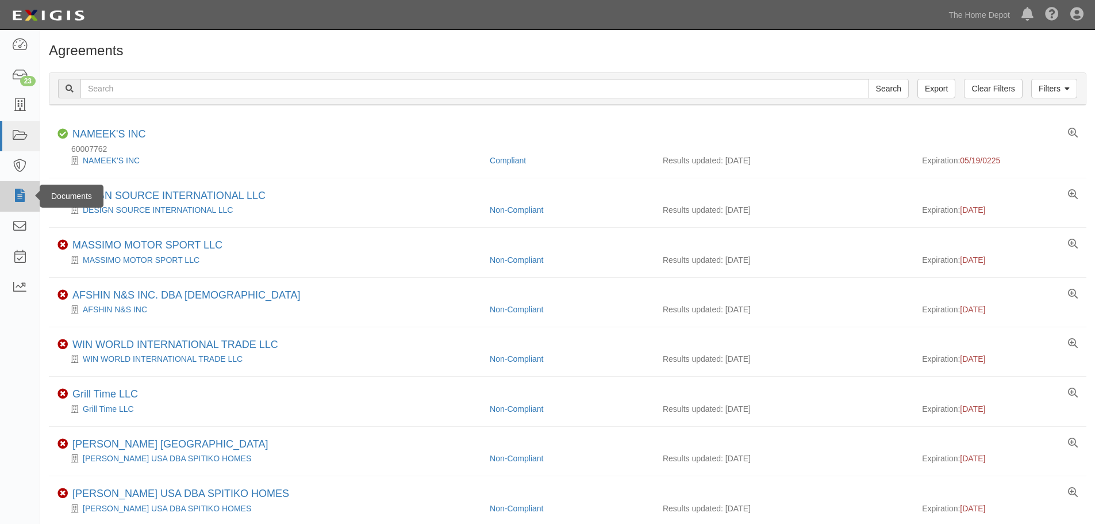  Describe the element at coordinates (115, 309) in the screenshot. I see `a: AFSHIN N&S INC` at that location.